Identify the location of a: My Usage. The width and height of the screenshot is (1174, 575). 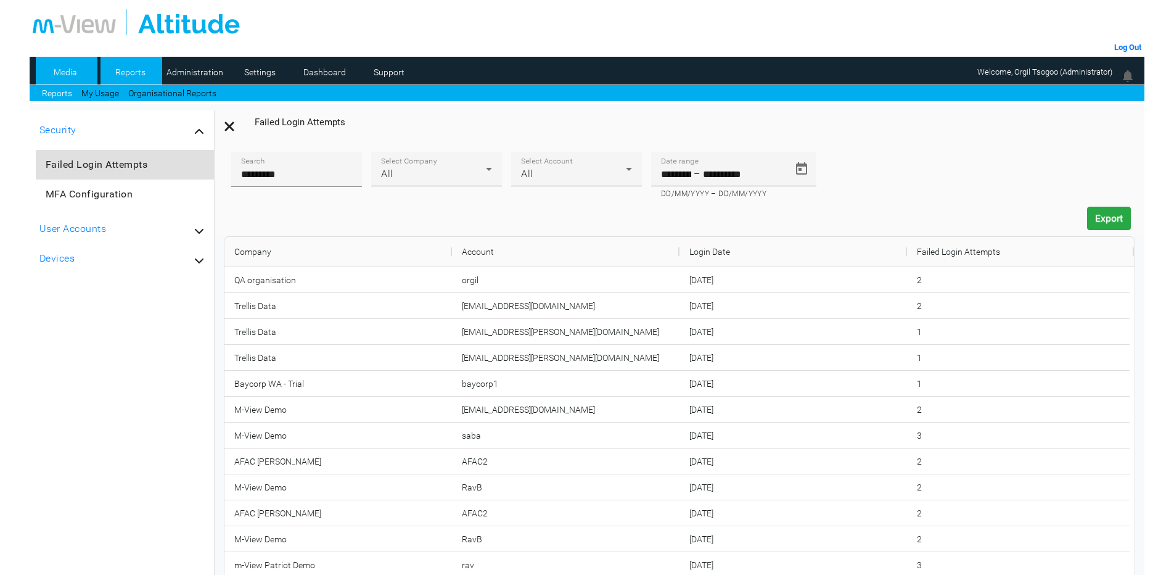
(100, 93).